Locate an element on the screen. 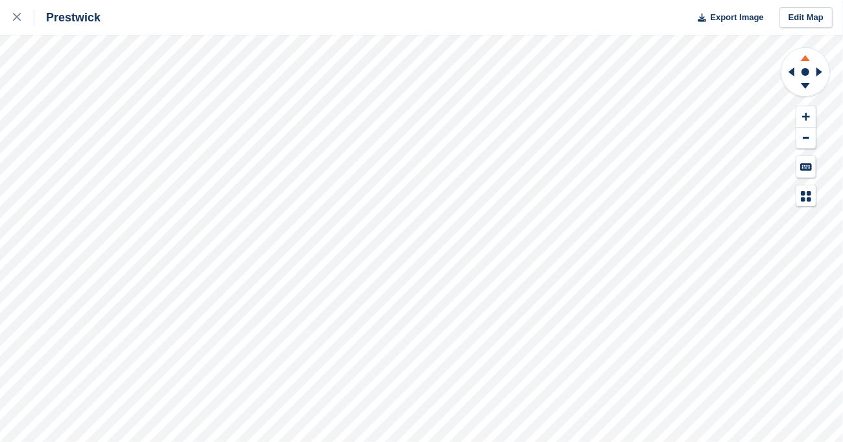 This screenshot has height=442, width=843. a: Edit Map is located at coordinates (806, 18).